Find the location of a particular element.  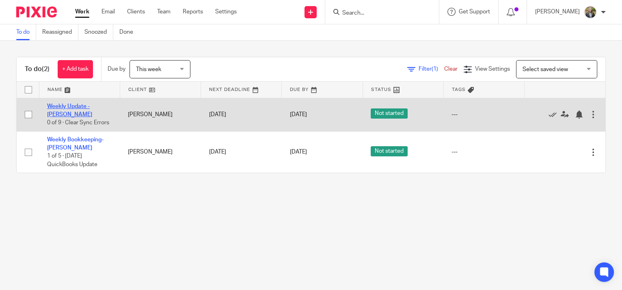

a: Reports is located at coordinates (193, 12).